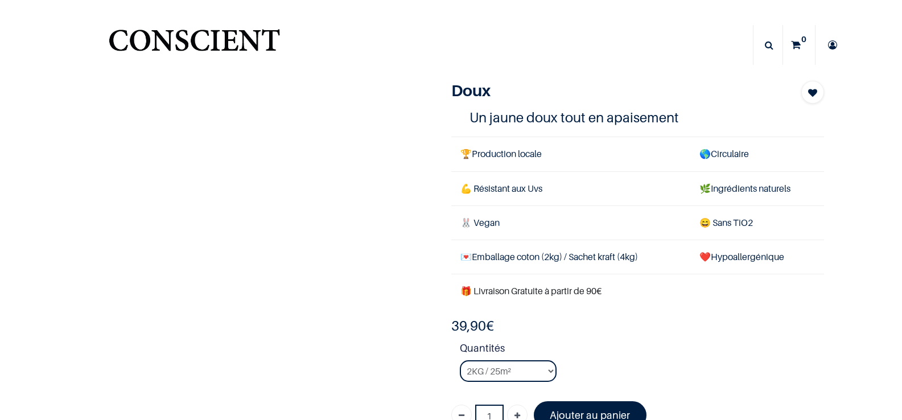 The image size is (902, 420). Describe the element at coordinates (194, 45) in the screenshot. I see `span: Logo of Conscient` at that location.